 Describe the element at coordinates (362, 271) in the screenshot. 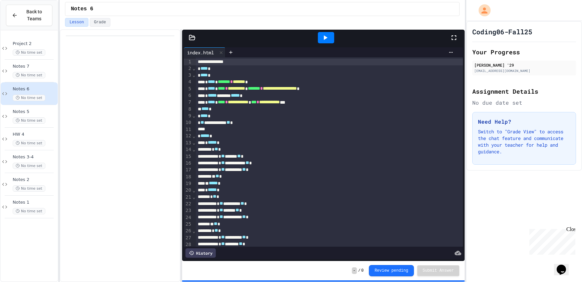

I see `span: 0` at that location.